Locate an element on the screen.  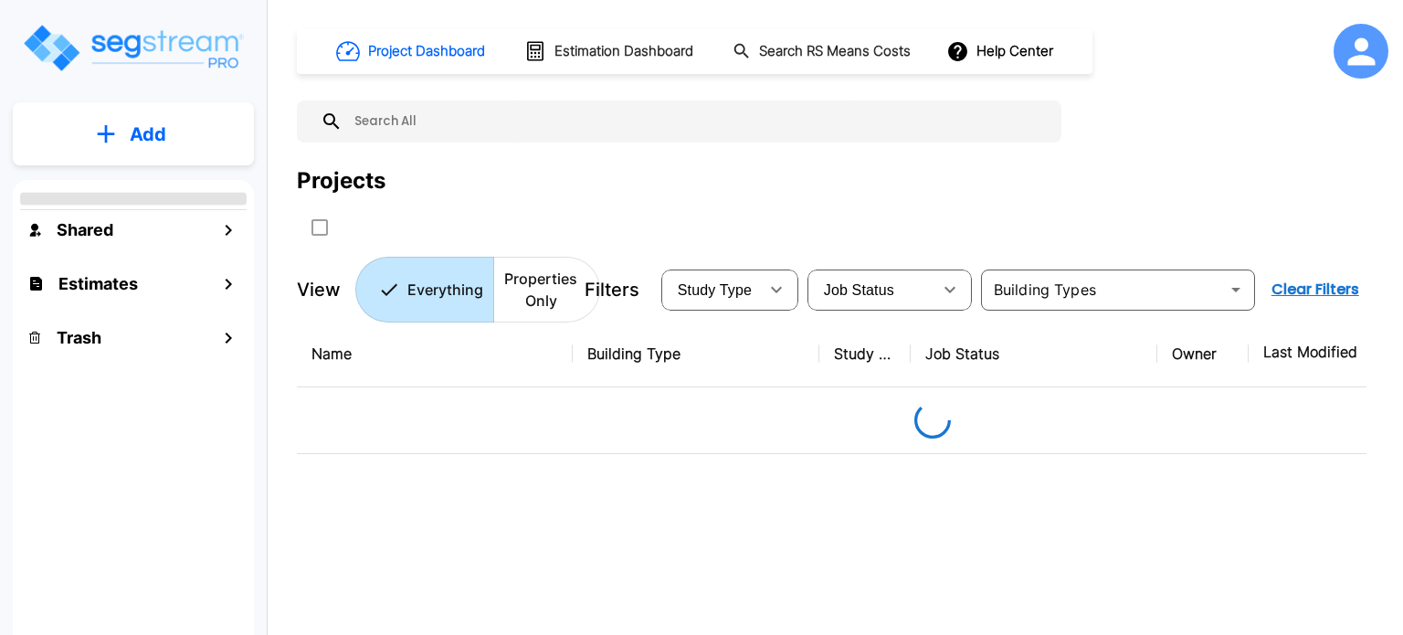
th: Building Type is located at coordinates (696, 354).